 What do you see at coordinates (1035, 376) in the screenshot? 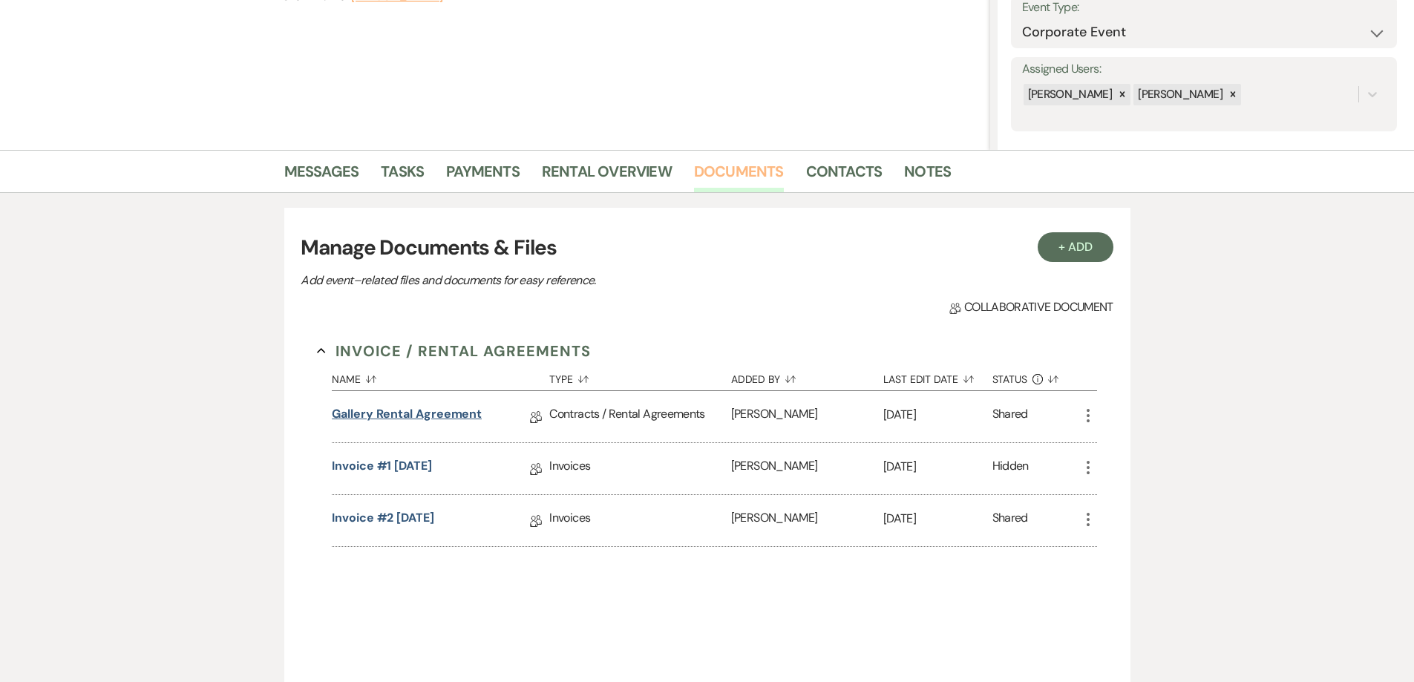
I see `button: Status` at bounding box center [1035, 376].